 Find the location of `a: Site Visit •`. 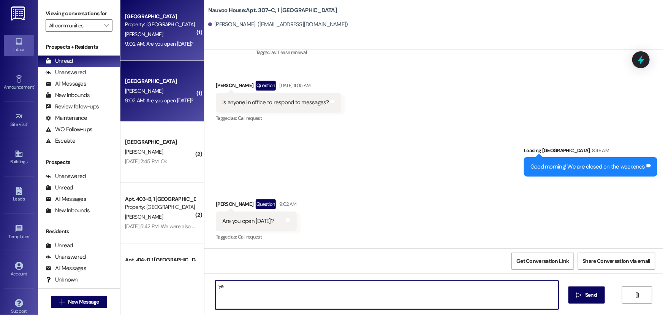

a: Site Visit • is located at coordinates (19, 120).